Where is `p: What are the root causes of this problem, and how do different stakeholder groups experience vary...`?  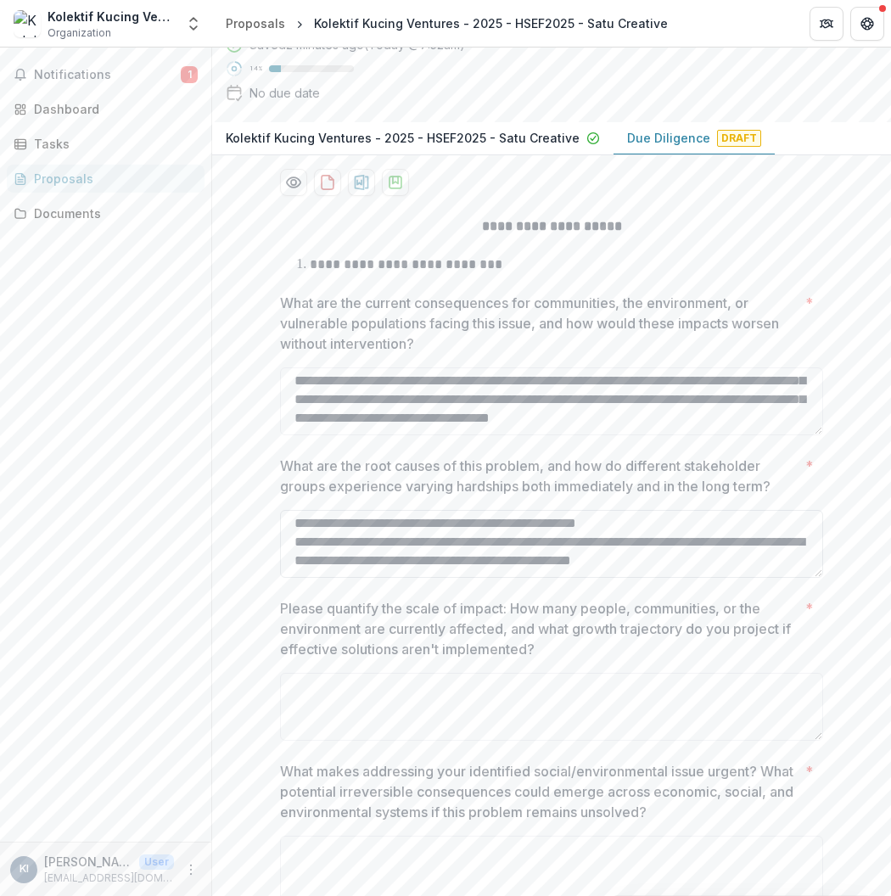
p: What are the root causes of this problem, and how do different stakeholder groups experience vary... is located at coordinates (539, 476).